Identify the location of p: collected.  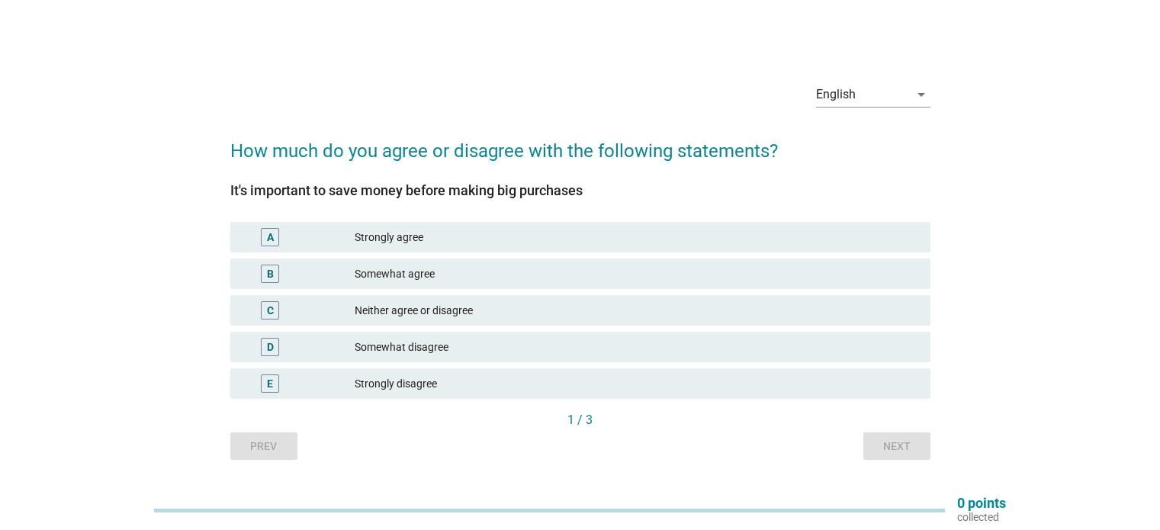
(982, 517).